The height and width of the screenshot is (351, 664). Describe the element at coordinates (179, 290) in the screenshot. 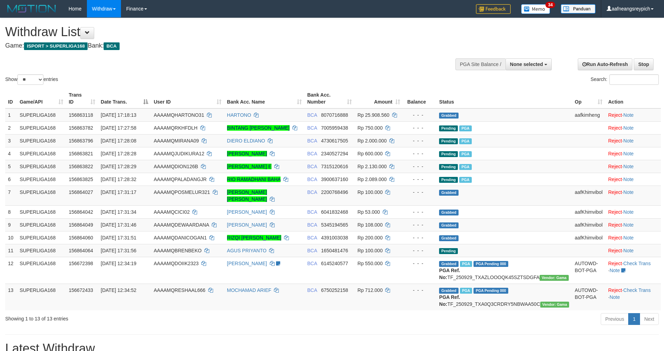

I see `span: AAAAMQRESHAAL666` at that location.